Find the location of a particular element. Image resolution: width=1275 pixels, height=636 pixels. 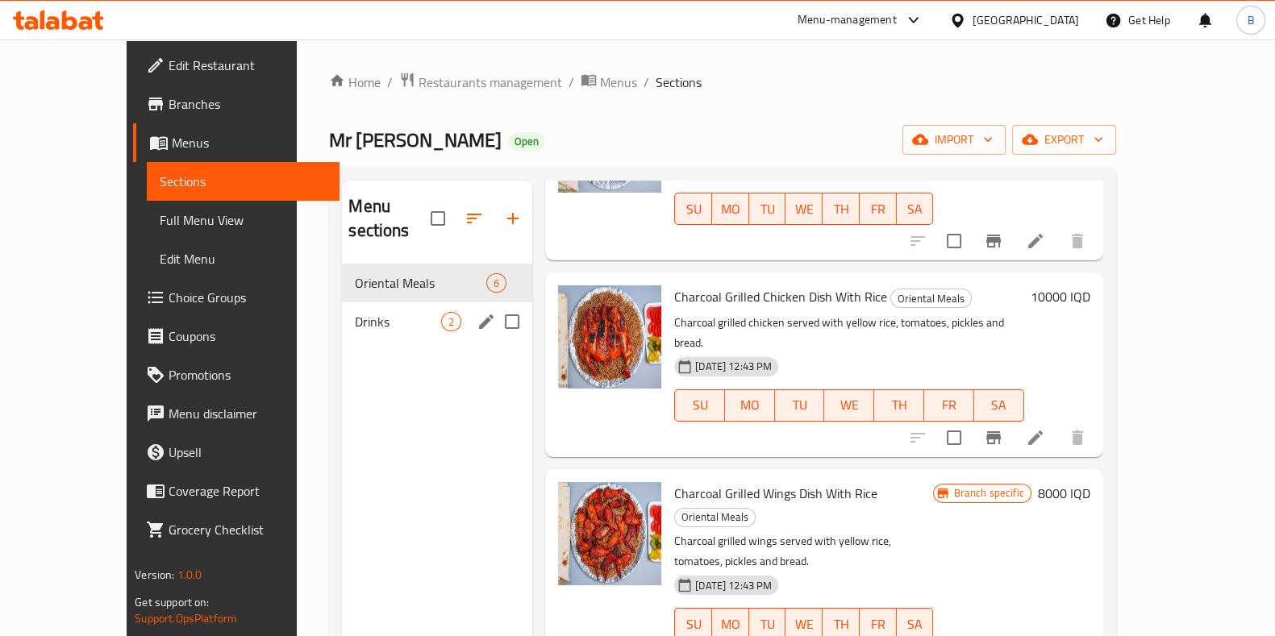

span: 6 is located at coordinates (496, 283).